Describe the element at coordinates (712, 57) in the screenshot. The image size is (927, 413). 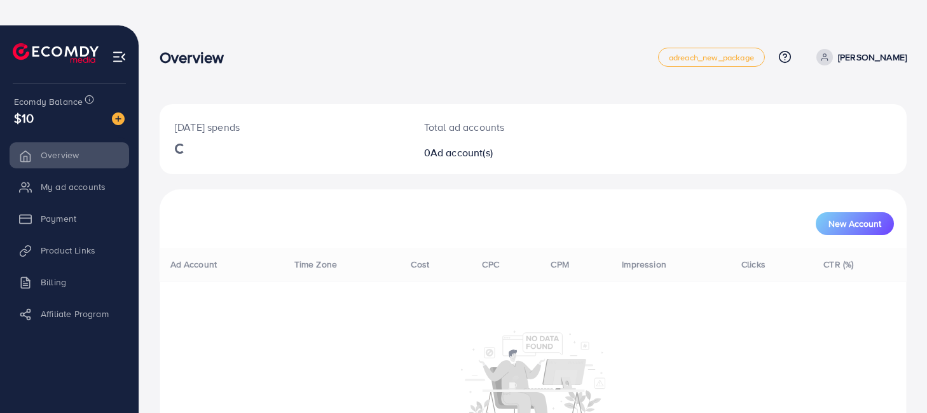
I see `a: adreach_new_package` at that location.